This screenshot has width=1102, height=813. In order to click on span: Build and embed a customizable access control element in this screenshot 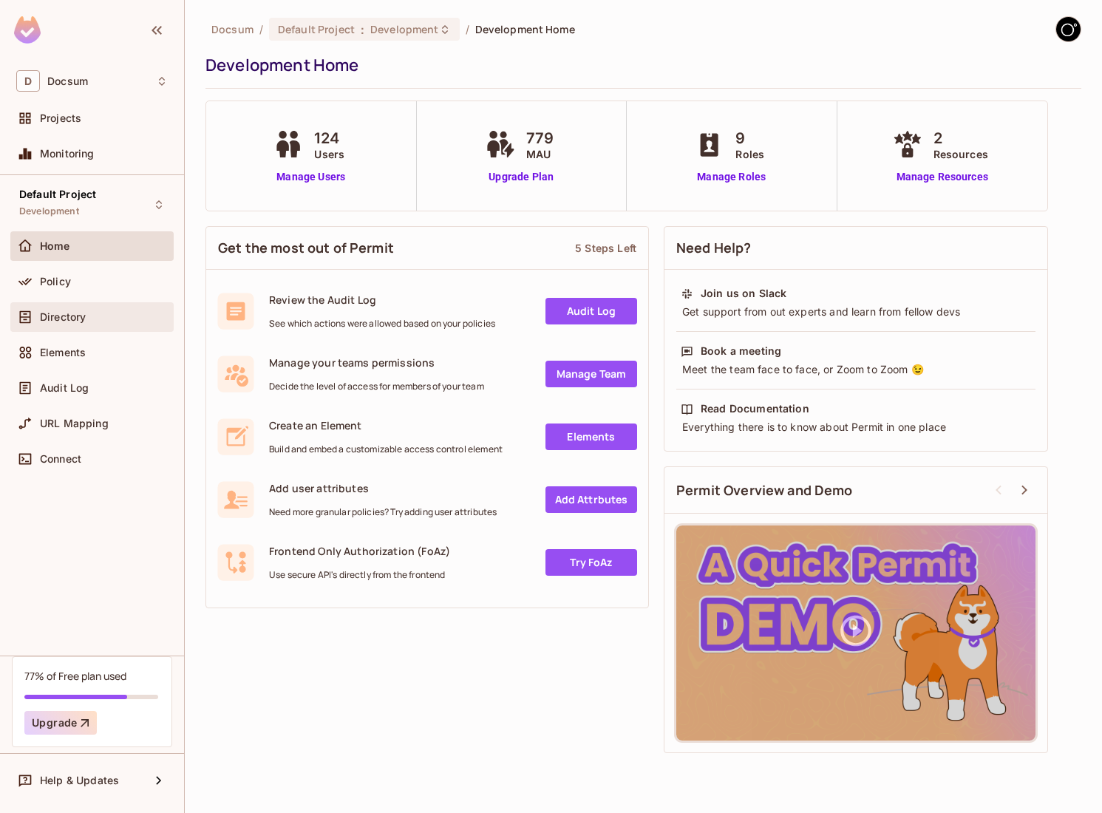, I will do `click(386, 449)`.